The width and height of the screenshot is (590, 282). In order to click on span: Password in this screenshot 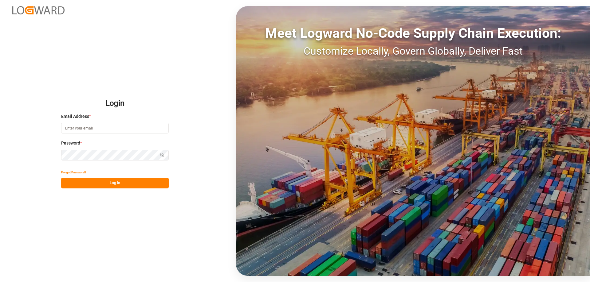, I will do `click(71, 143)`.